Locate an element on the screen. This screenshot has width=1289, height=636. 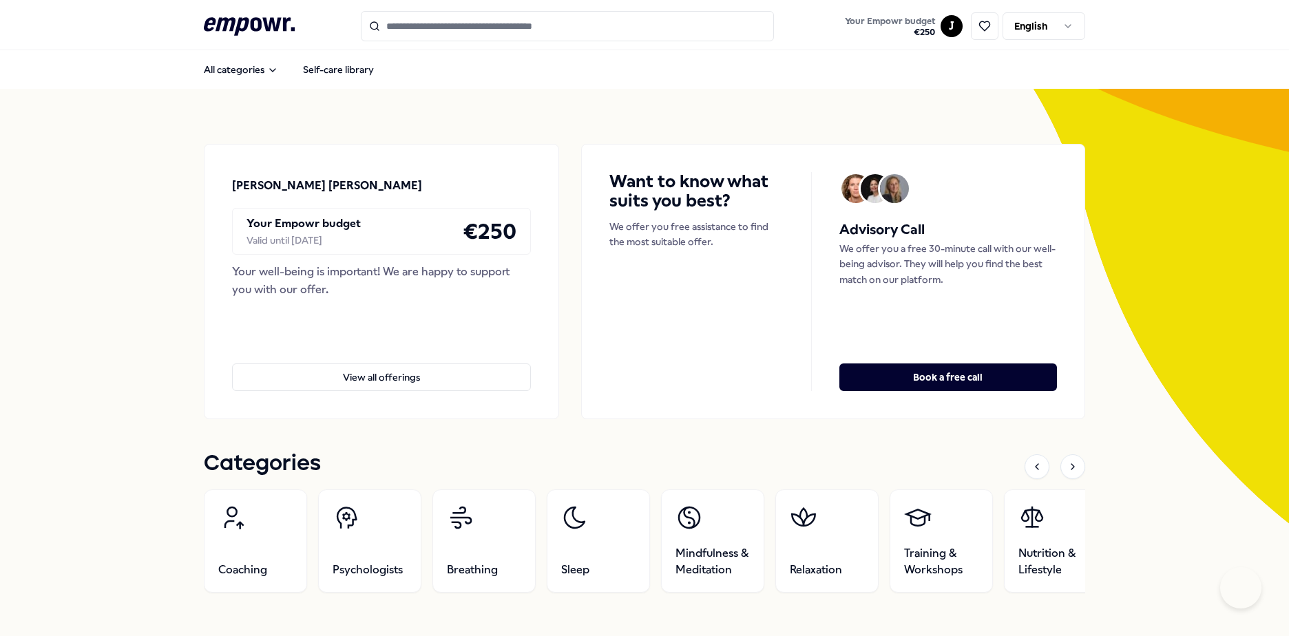
a: Sleep is located at coordinates (599, 541).